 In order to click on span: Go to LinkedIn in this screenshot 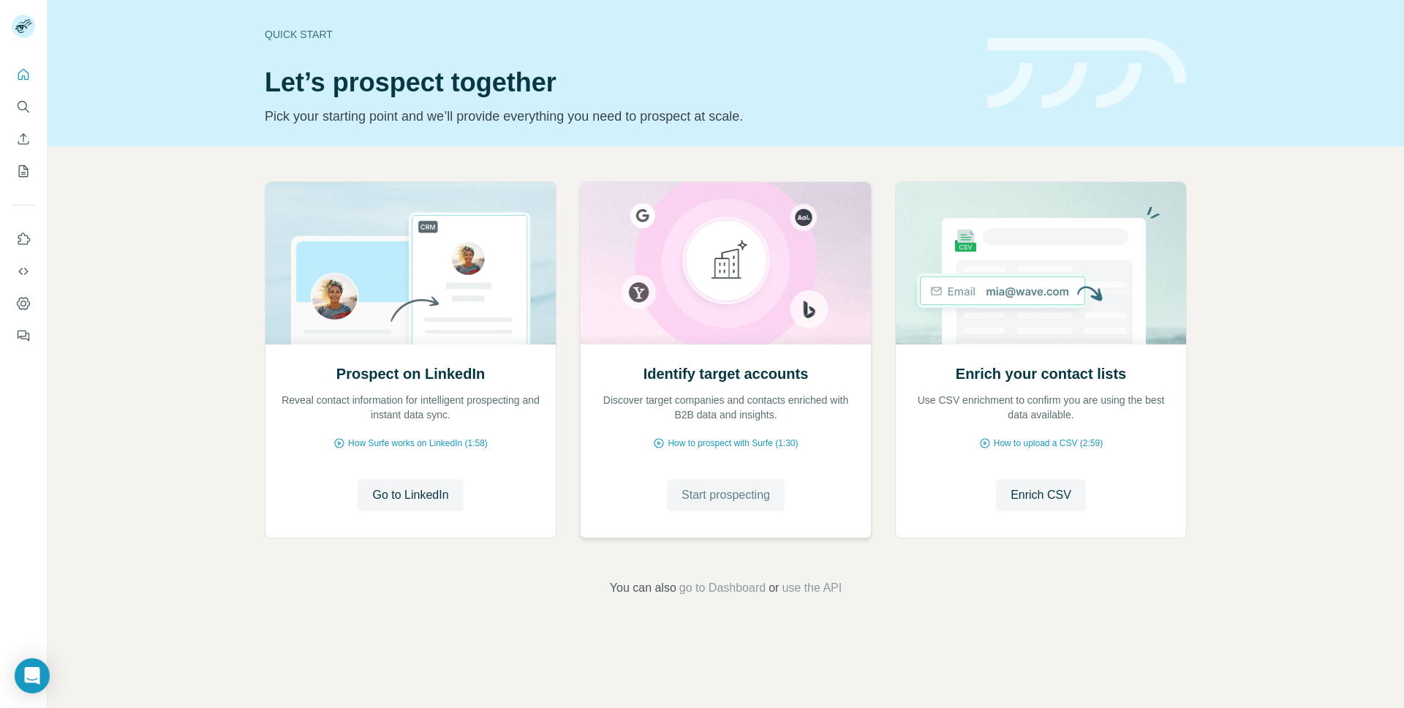, I will do `click(410, 495)`.